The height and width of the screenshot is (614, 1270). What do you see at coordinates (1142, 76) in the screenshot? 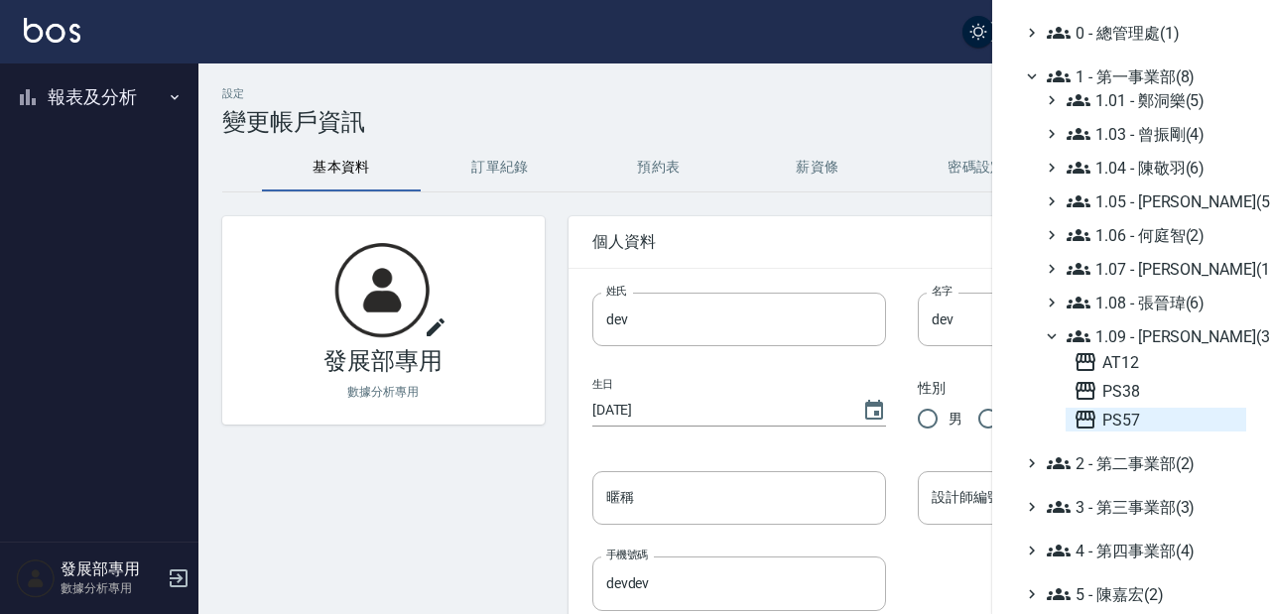
I see `span: 1 - 第一事業部(8)` at bounding box center [1142, 76].